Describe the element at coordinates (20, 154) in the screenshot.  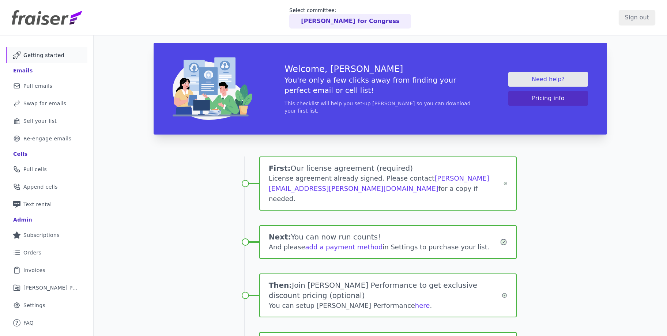
I see `div: Cells` at that location.